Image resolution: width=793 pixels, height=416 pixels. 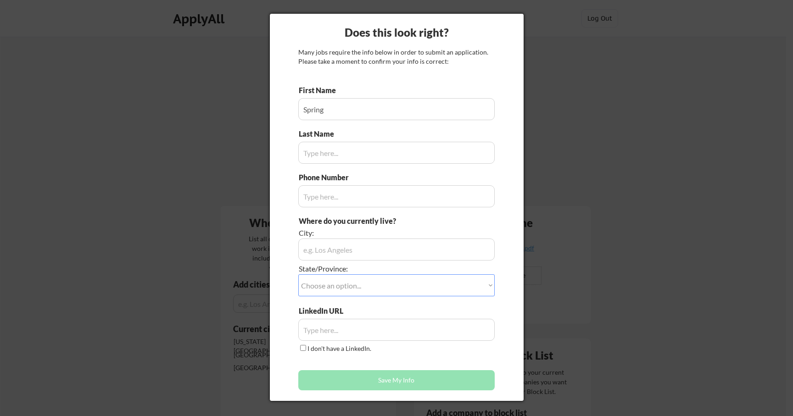 What do you see at coordinates (396, 56) in the screenshot?
I see `div: Many jobs require the info below in order to submit an application. Please take a moment to confi...` at bounding box center [396, 56].